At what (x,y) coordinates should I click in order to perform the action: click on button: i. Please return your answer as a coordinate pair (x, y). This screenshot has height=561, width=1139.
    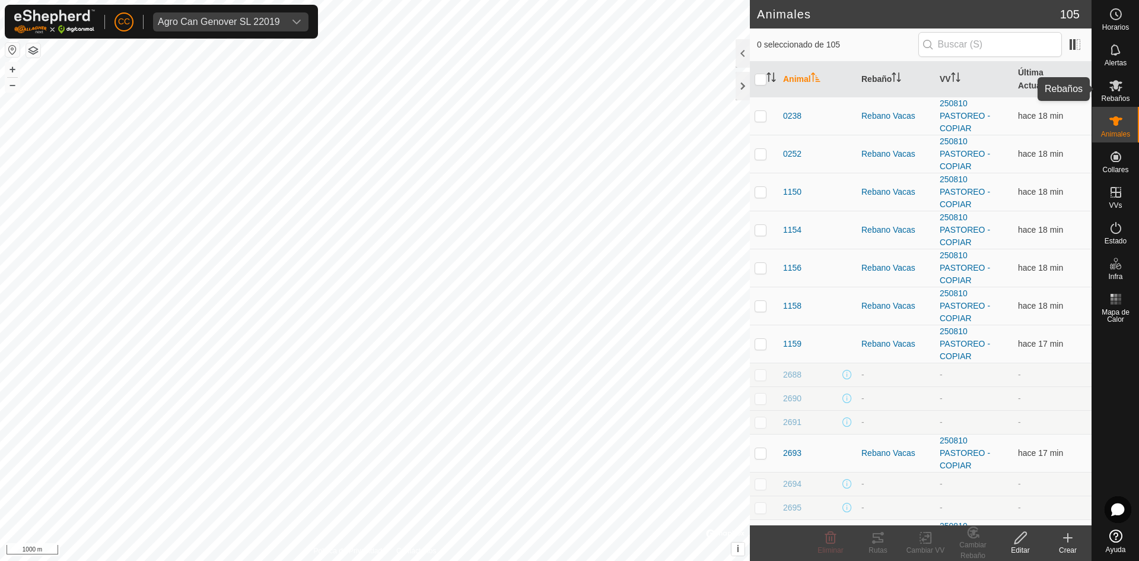
    Looking at the image, I should click on (738, 549).